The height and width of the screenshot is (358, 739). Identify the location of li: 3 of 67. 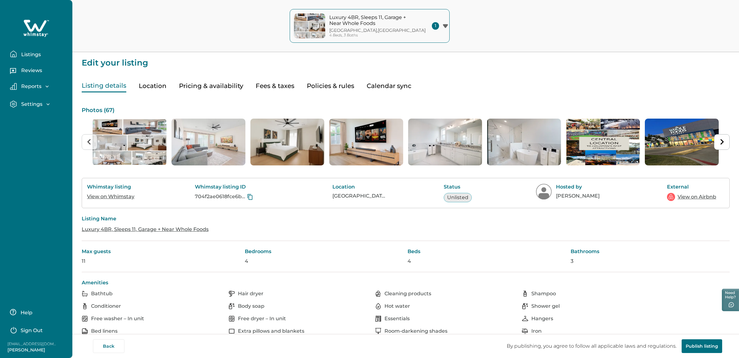
(287, 142).